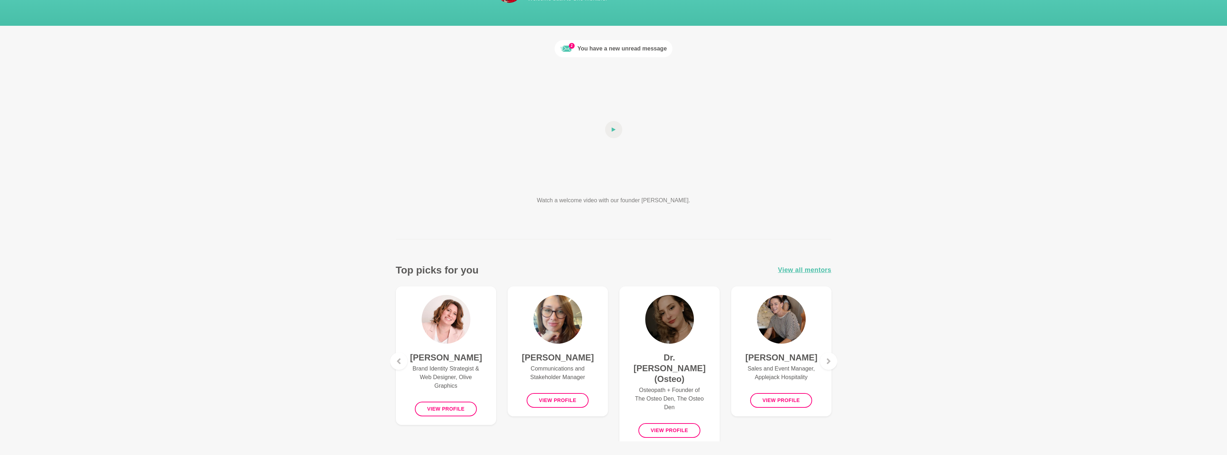 The height and width of the screenshot is (455, 1227). Describe the element at coordinates (437, 270) in the screenshot. I see `h3: Top picks for you` at that location.